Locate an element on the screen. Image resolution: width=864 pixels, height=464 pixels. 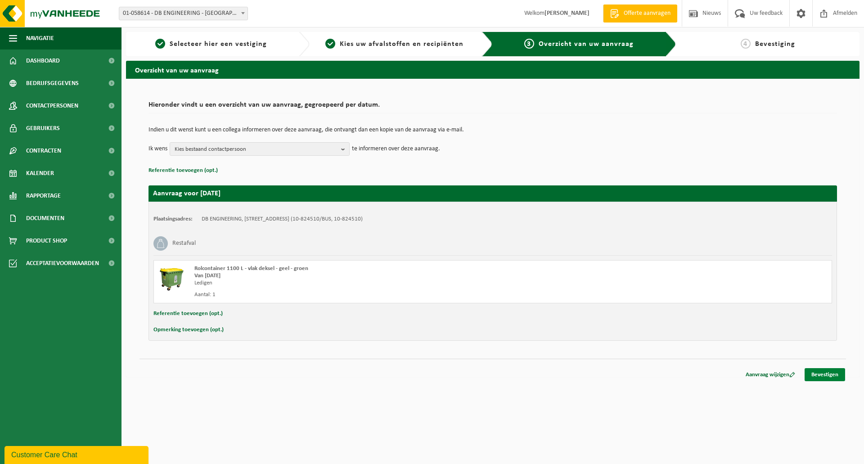
span: 1 is located at coordinates (160, 44).